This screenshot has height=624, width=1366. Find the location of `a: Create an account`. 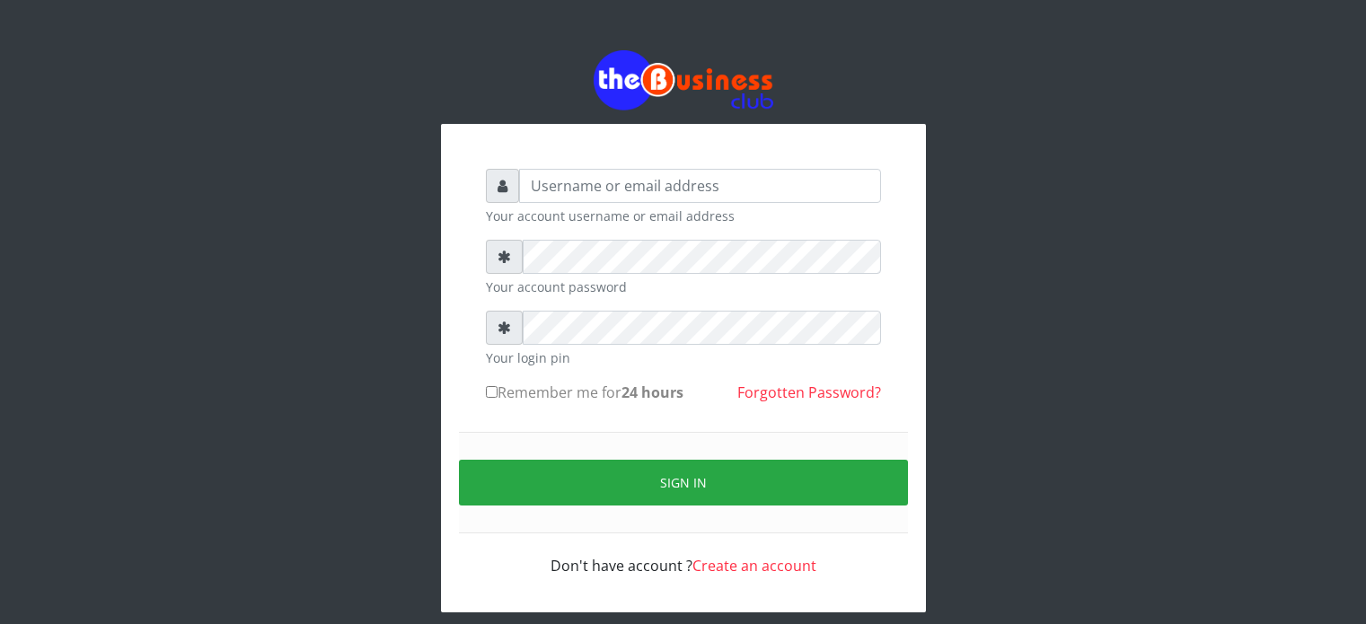

a: Create an account is located at coordinates (754, 566).